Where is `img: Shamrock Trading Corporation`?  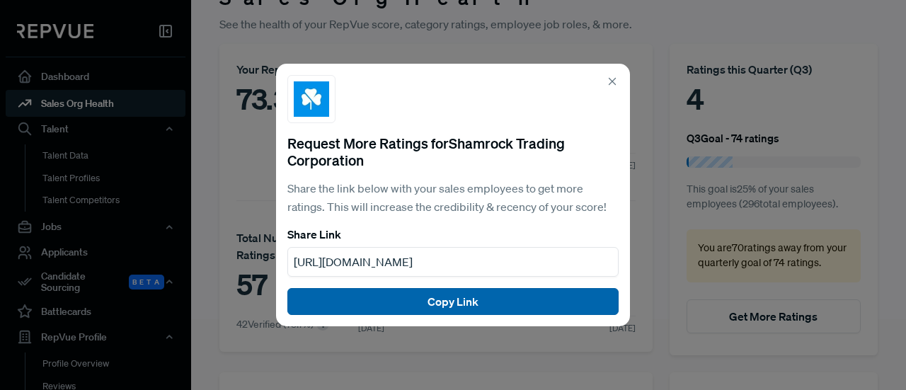
img: Shamrock Trading Corporation is located at coordinates (311, 99).